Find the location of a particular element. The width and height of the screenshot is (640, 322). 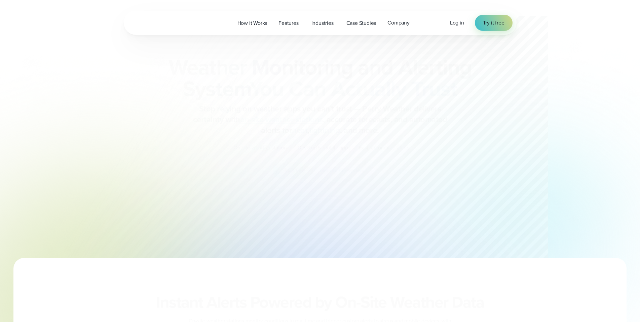

span: Case Studies is located at coordinates (361, 23).